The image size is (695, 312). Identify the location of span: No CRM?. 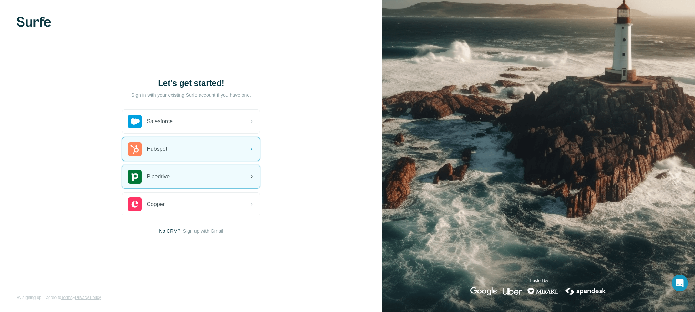
(169, 231).